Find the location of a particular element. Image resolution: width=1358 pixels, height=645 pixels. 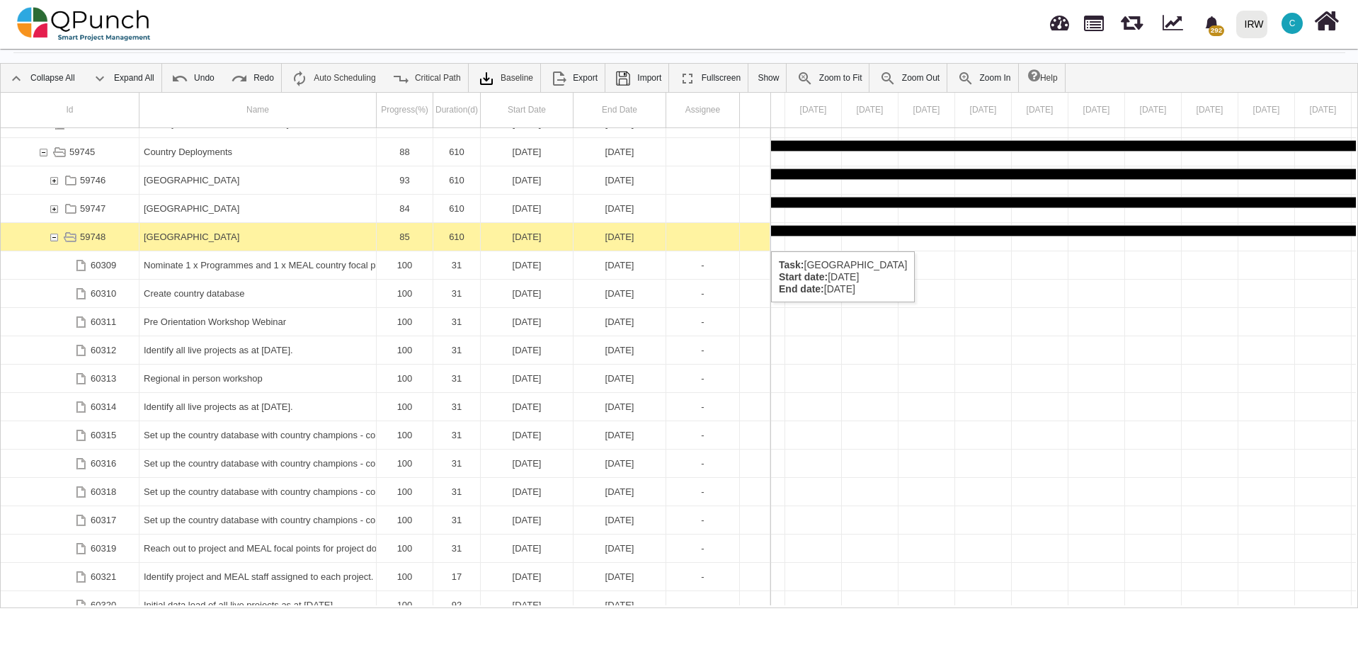

div: 09 Aug 2025 is located at coordinates (813, 110).